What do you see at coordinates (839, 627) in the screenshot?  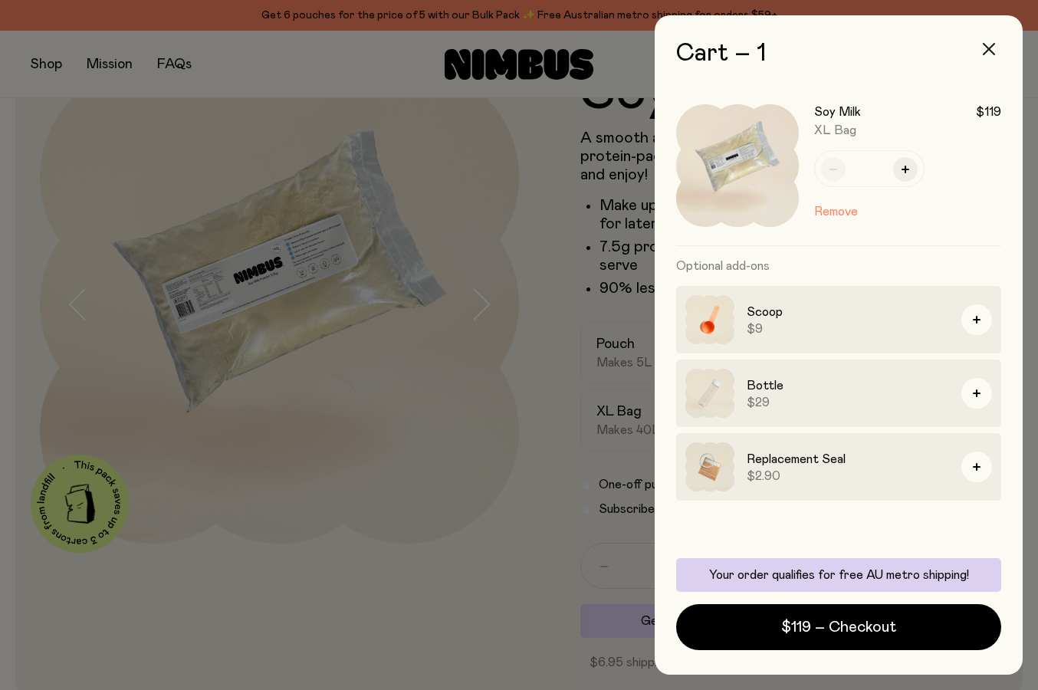 I see `button: $119 – Checkout` at bounding box center [839, 627].